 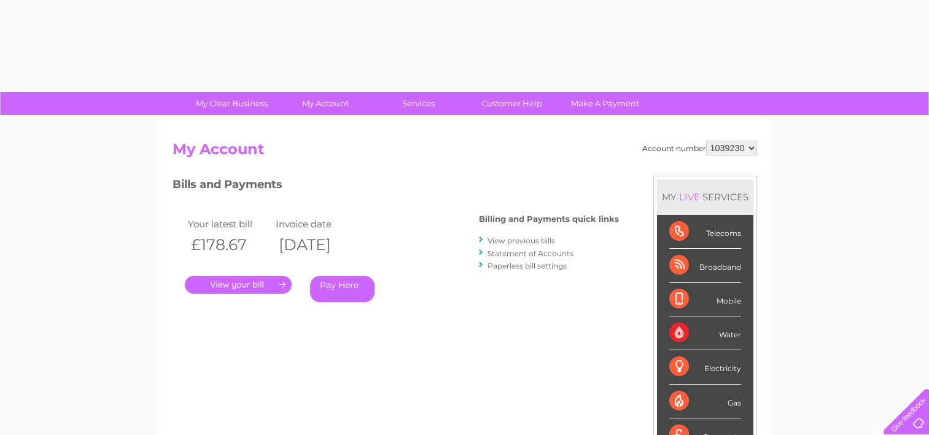 I want to click on h3: Bills and Payments, so click(x=395, y=186).